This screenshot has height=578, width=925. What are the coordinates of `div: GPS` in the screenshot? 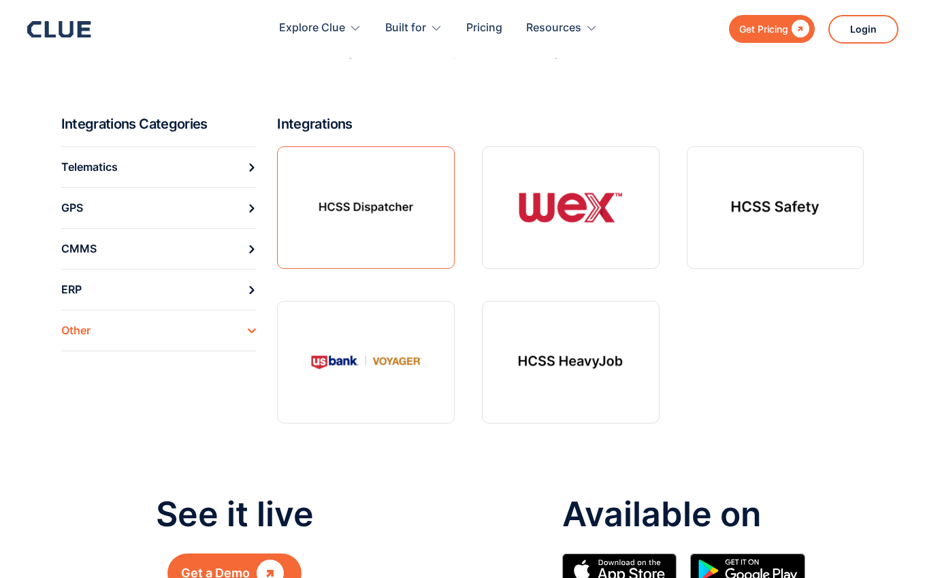 It's located at (72, 208).